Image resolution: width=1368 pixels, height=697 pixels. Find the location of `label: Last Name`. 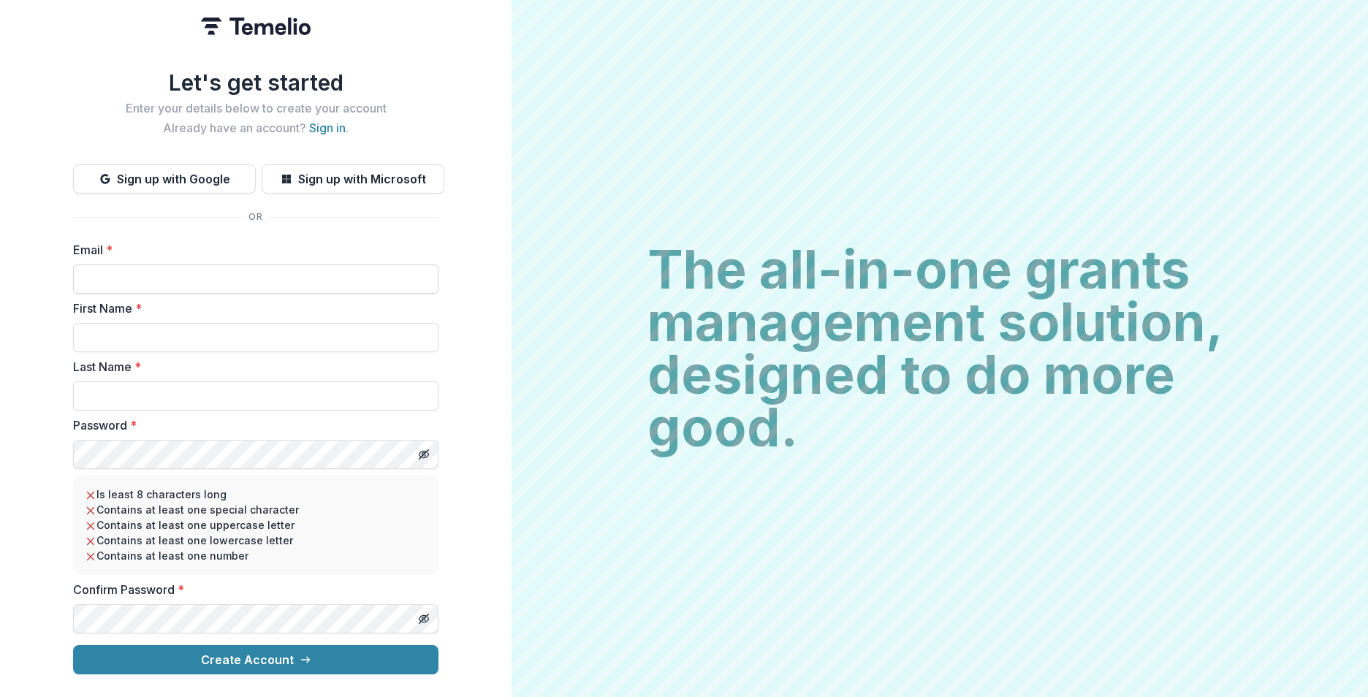

label: Last Name is located at coordinates (251, 367).